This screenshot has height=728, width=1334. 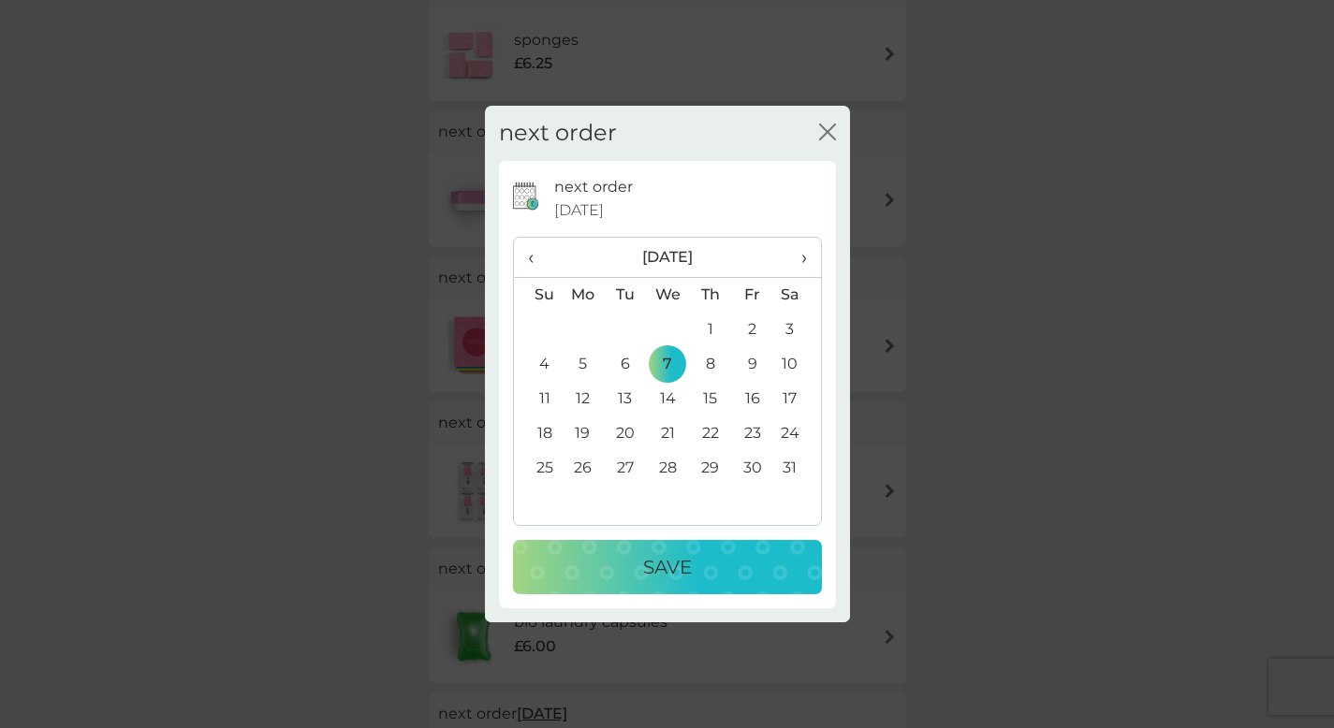 What do you see at coordinates (710, 468) in the screenshot?
I see `td: 29` at bounding box center [710, 468].